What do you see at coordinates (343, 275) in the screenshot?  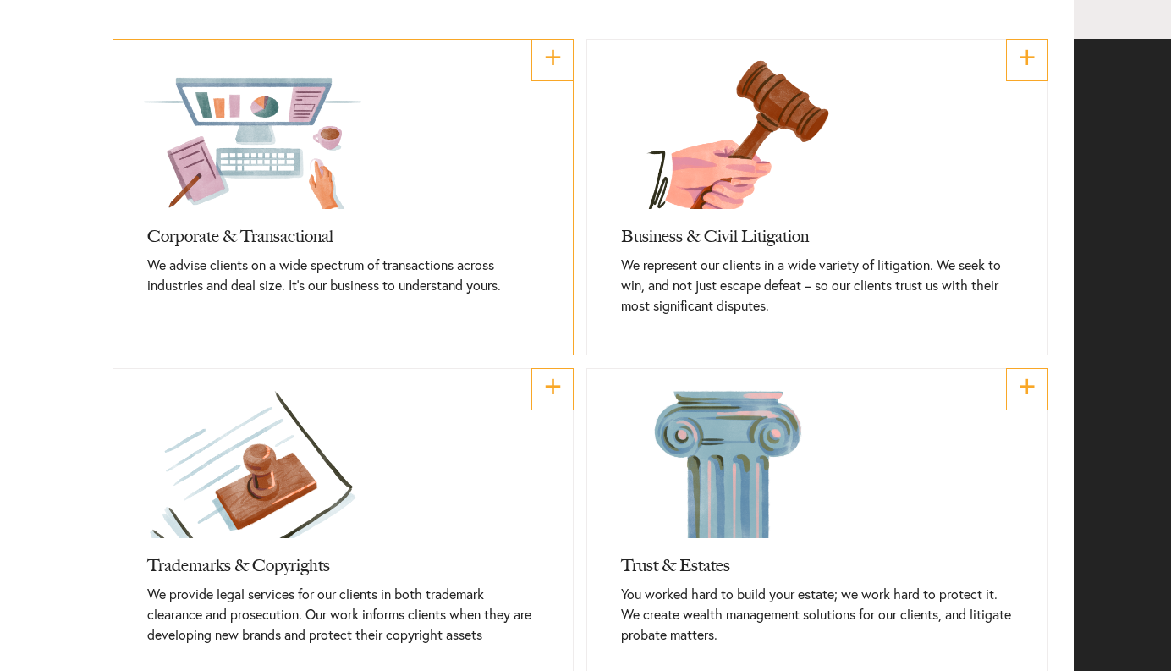 I see `p: We advise clients on a wide spectrum of transactions across industries and deal size. It’s our bu...` at bounding box center [343, 275].